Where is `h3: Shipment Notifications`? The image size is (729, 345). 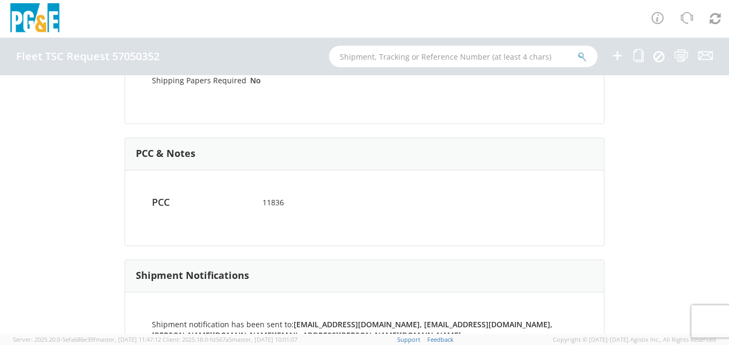
h3: Shipment Notifications is located at coordinates (192, 275).